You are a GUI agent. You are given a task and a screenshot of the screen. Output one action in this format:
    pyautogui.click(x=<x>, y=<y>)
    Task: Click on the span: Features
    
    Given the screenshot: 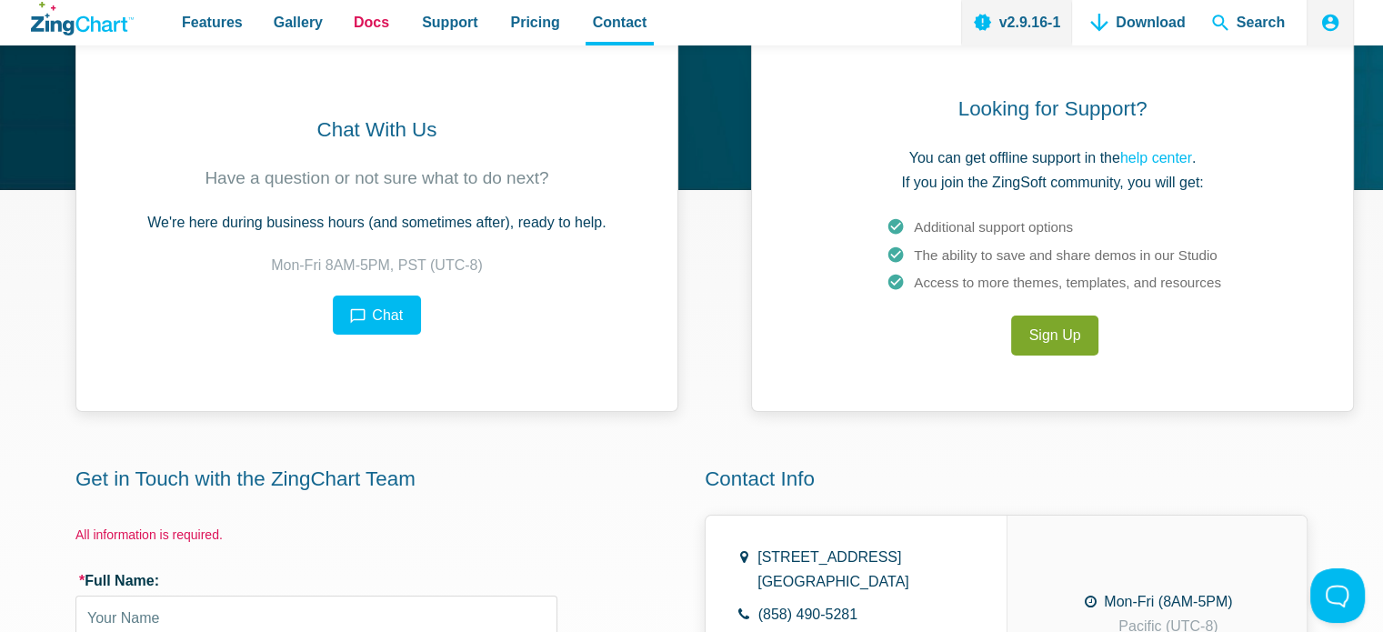 What is the action you would take?
    pyautogui.click(x=212, y=22)
    